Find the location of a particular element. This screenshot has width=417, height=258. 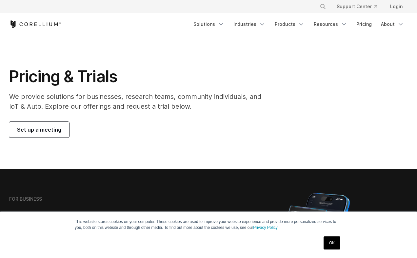

a: Corellium Home is located at coordinates (35, 24).